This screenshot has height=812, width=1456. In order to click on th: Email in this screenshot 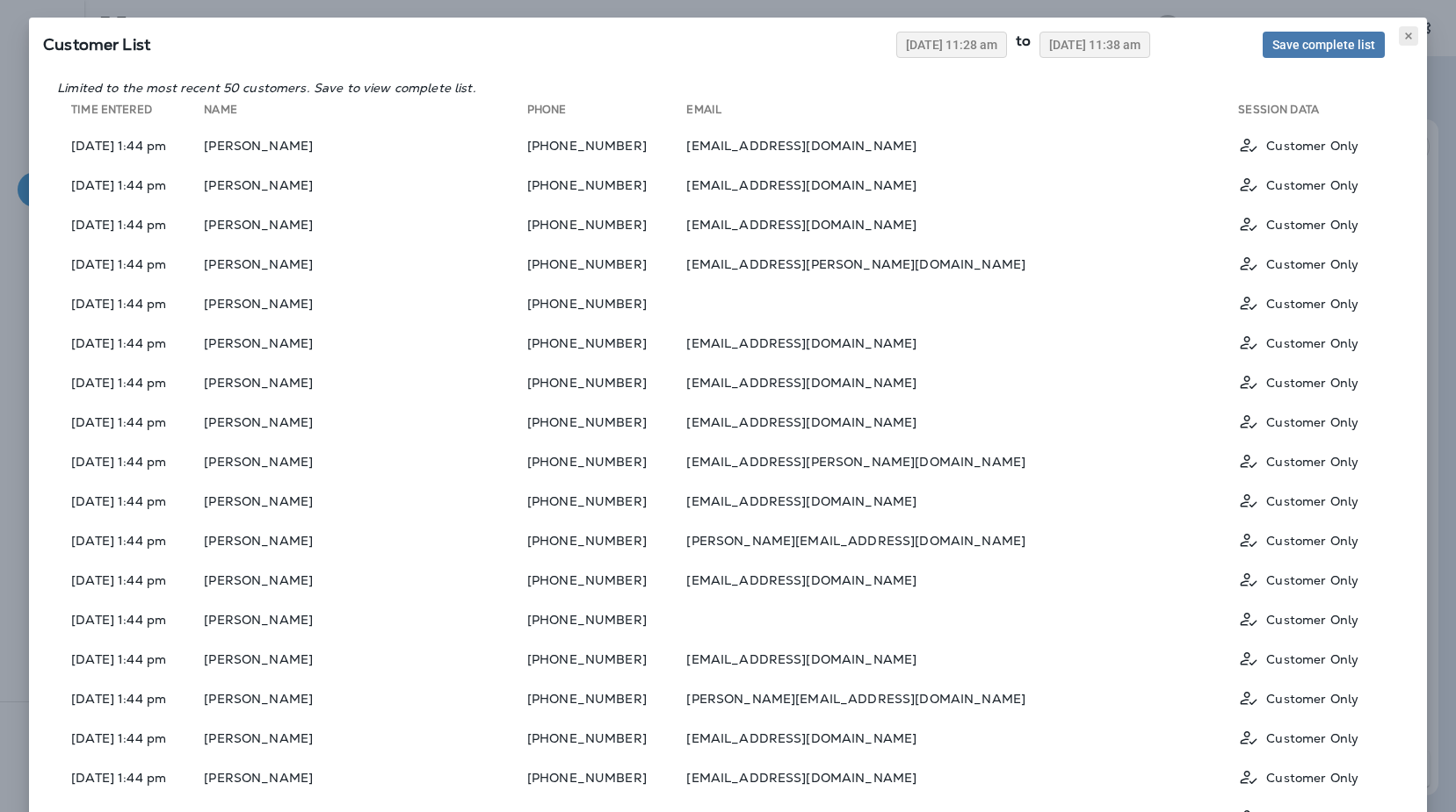, I will do `click(962, 113)`.